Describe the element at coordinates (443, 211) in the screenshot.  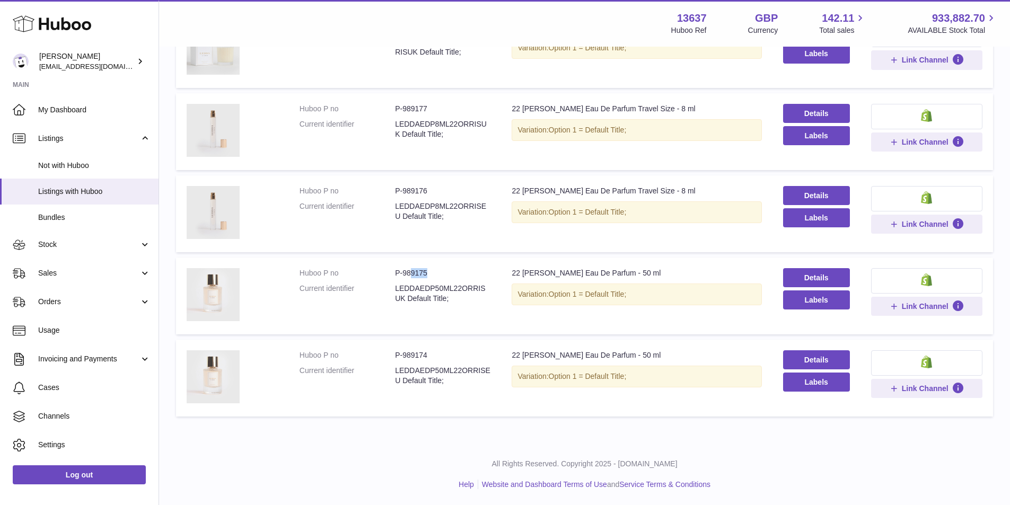
I see `dd: LEDDAEDP8ML22ORRISEU Default Title;` at that location.